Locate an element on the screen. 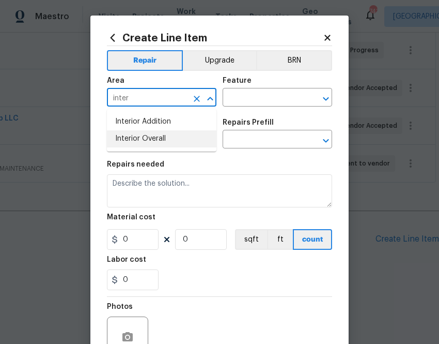 Image resolution: width=439 pixels, height=344 pixels. h5: Area is located at coordinates (116, 81).